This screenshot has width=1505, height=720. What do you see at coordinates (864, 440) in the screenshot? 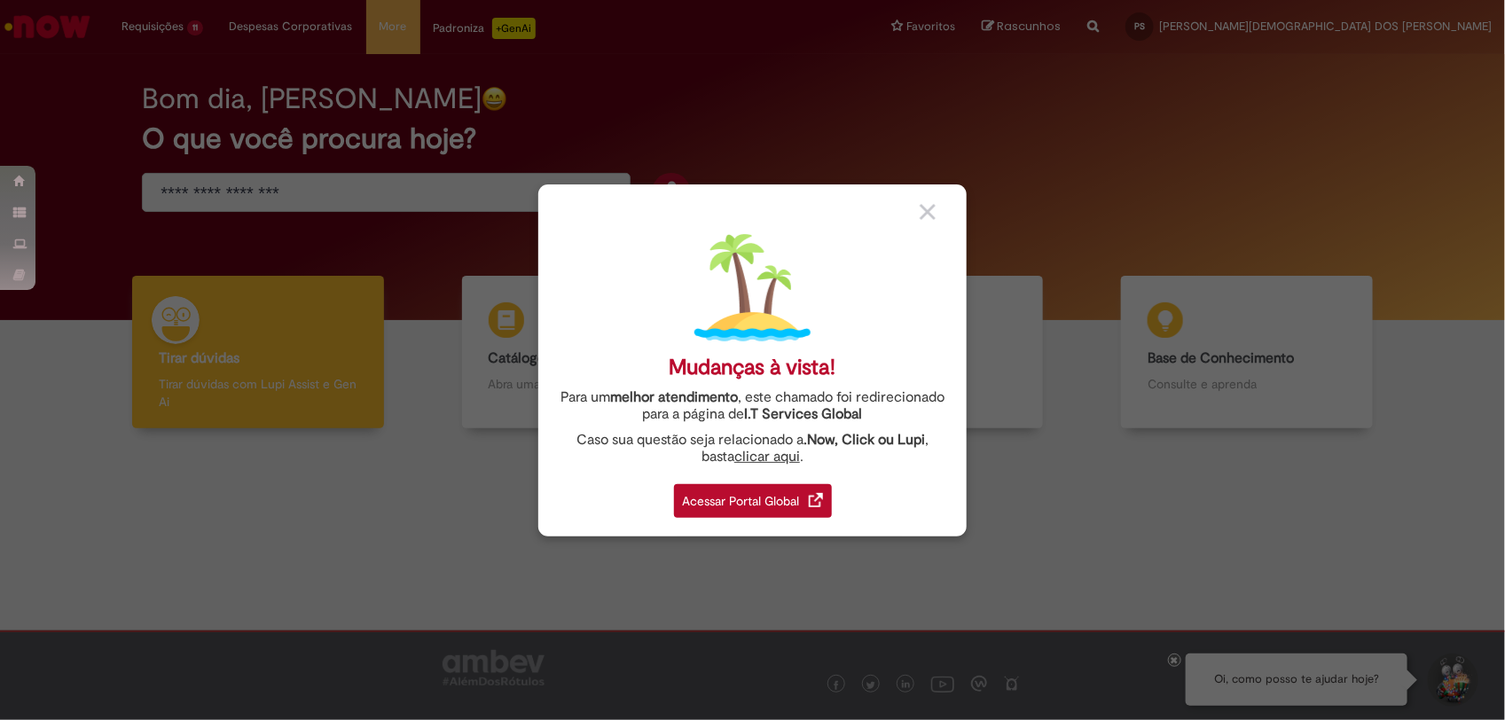
I see `strong: .Now, Click ou Lupi` at bounding box center [864, 440].